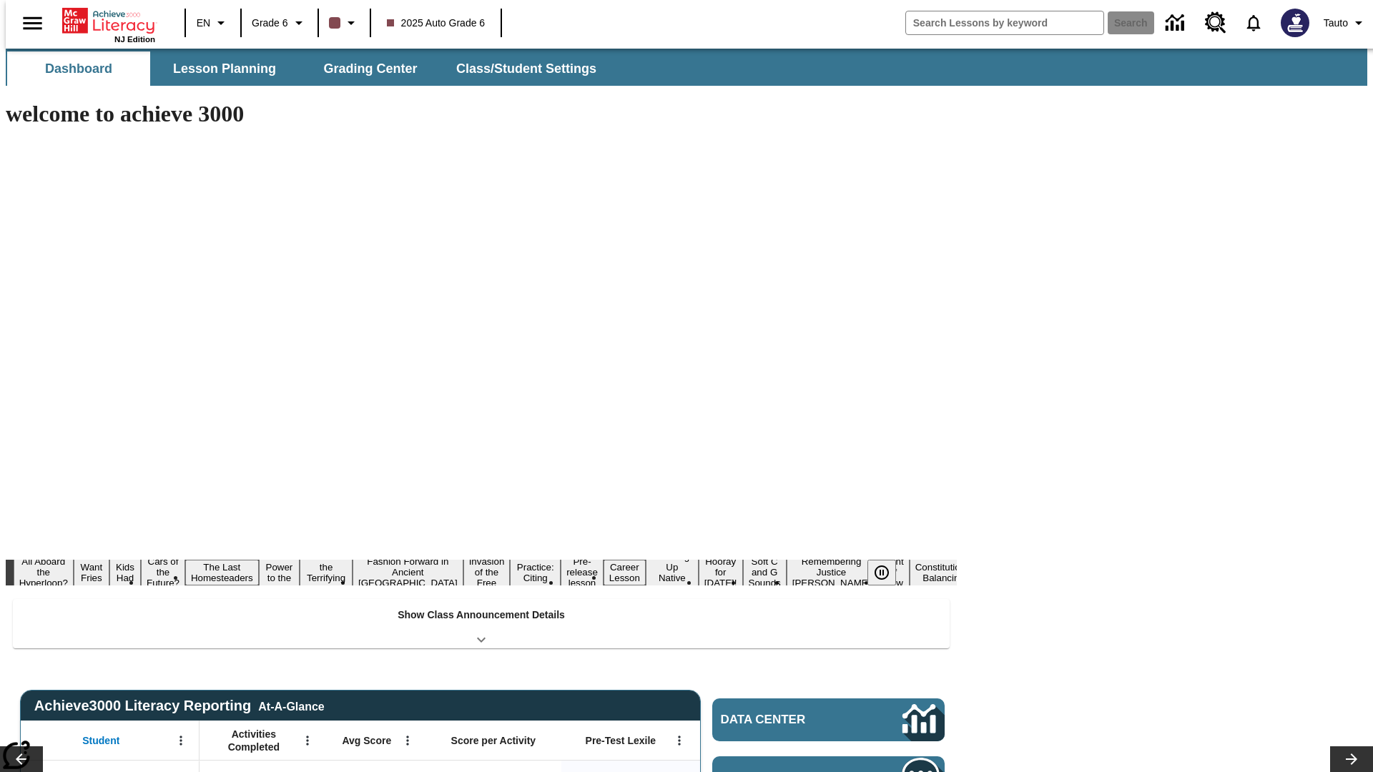 The height and width of the screenshot is (772, 1373). I want to click on div: Show Class Announcement Details, so click(481, 623).